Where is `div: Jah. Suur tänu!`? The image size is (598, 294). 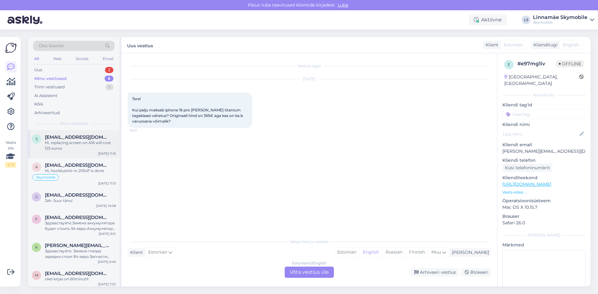
div: Jah. Suur tänu! is located at coordinates (80, 201).